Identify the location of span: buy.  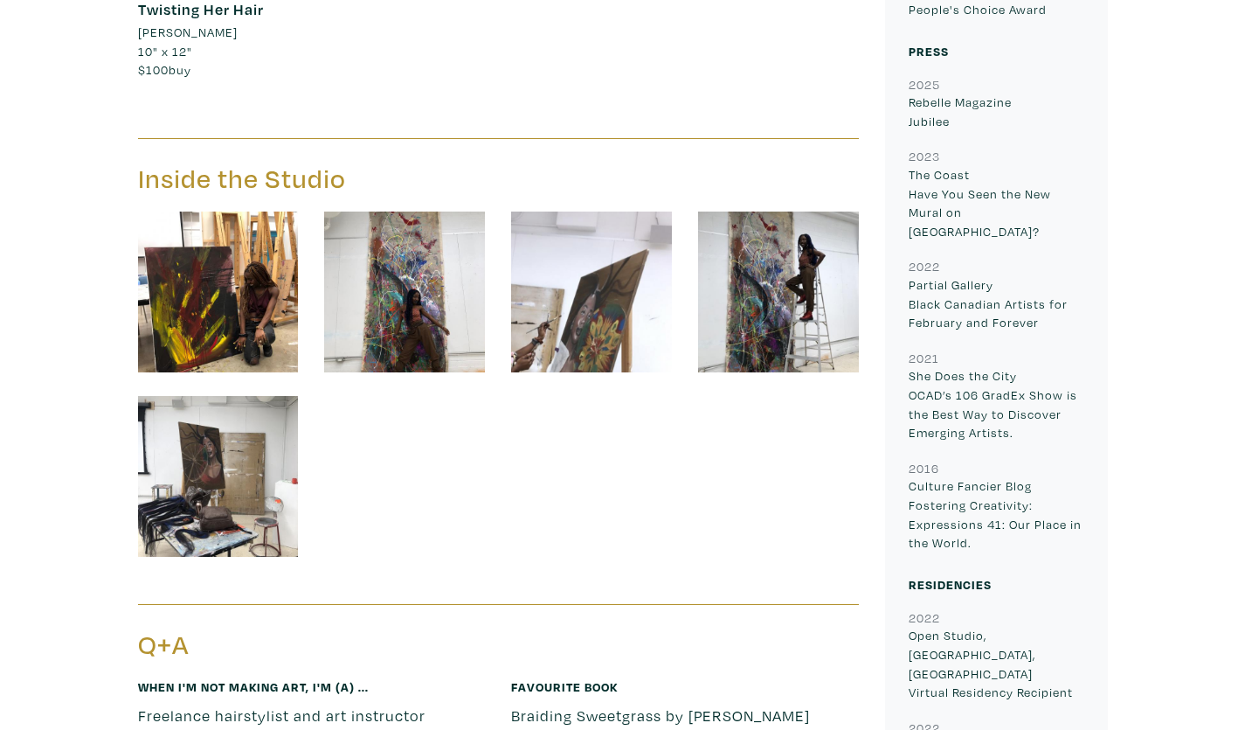
(164, 69).